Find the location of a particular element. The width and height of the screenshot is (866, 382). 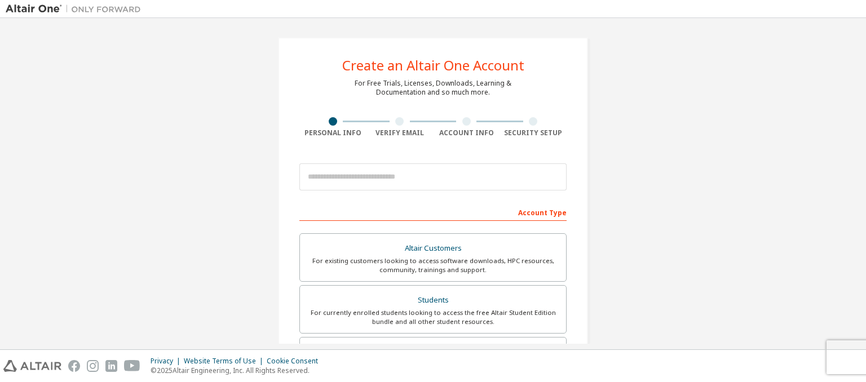

div: Verify Email is located at coordinates (400, 133).